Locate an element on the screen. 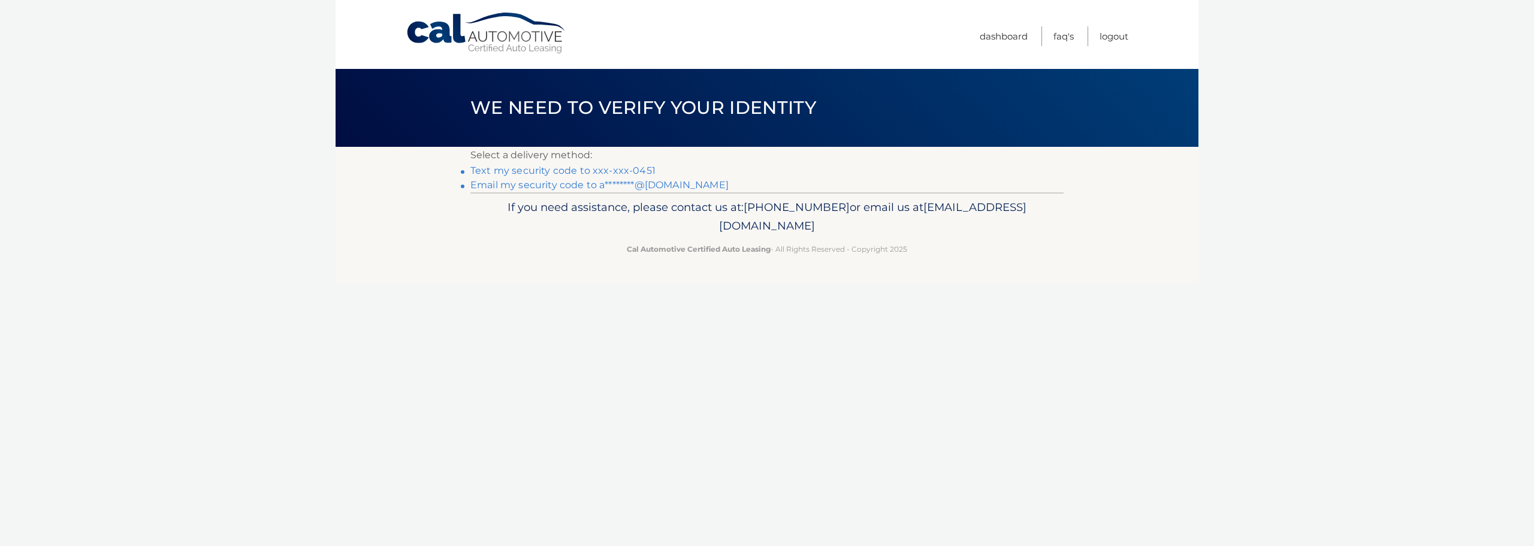  a: Text my security code to xxx-xxx-0451 is located at coordinates (563, 170).